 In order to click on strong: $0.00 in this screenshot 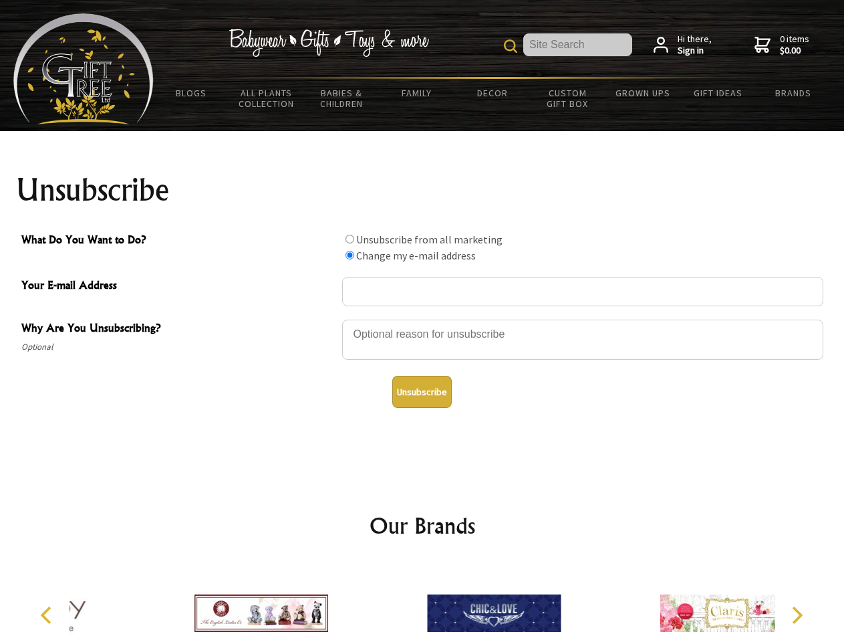, I will do `click(795, 51)`.